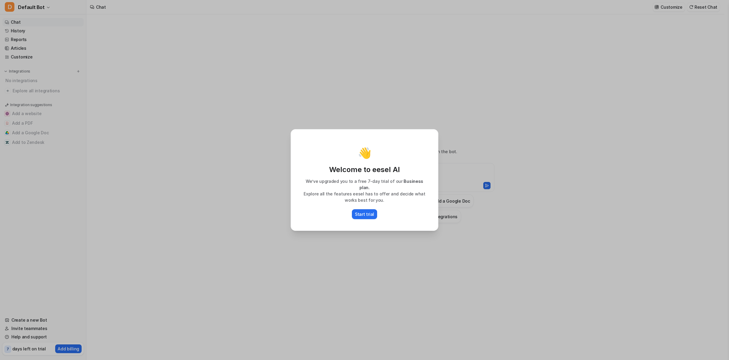 The height and width of the screenshot is (360, 729). What do you see at coordinates (365, 214) in the screenshot?
I see `p: Start trial` at bounding box center [365, 214].